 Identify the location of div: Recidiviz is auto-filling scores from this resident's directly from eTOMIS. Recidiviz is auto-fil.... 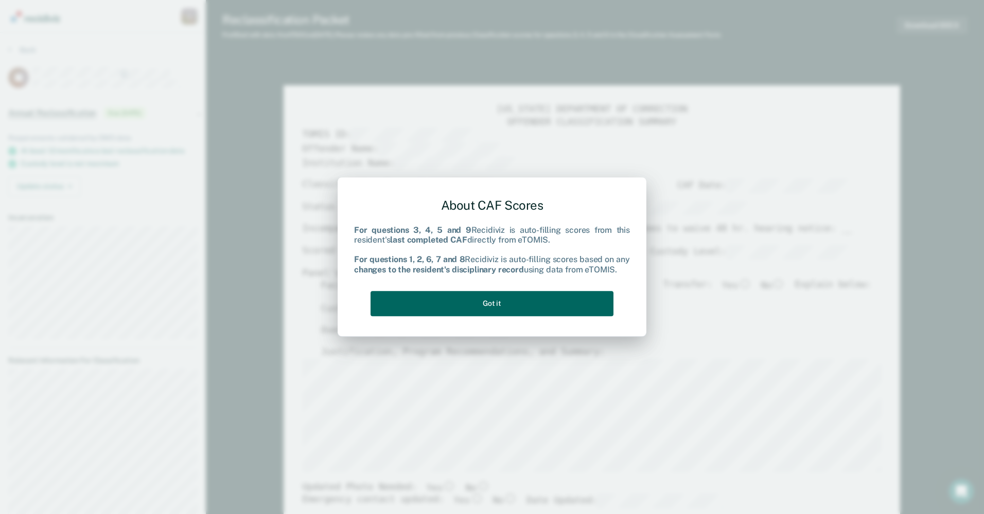
(492, 250).